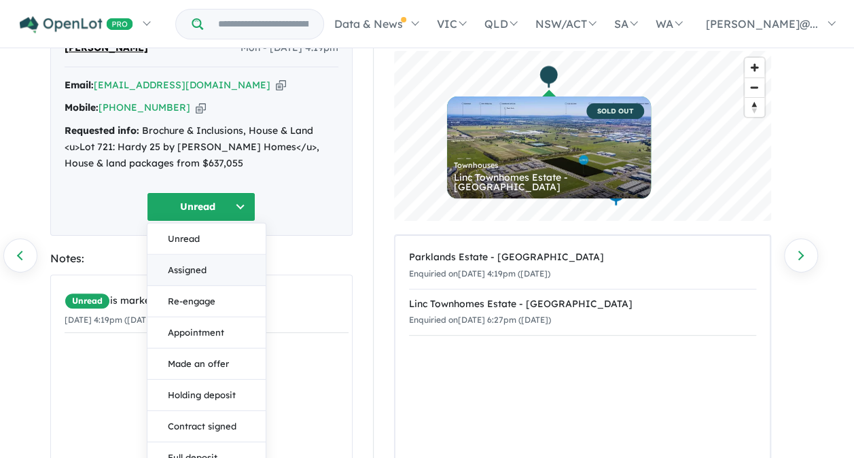 The height and width of the screenshot is (458, 854). Describe the element at coordinates (82, 107) in the screenshot. I see `strong: Mobile:` at that location.